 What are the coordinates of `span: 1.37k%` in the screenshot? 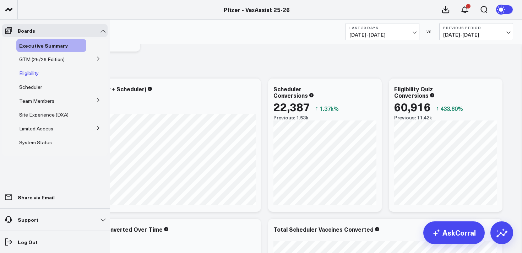 It's located at (329, 108).